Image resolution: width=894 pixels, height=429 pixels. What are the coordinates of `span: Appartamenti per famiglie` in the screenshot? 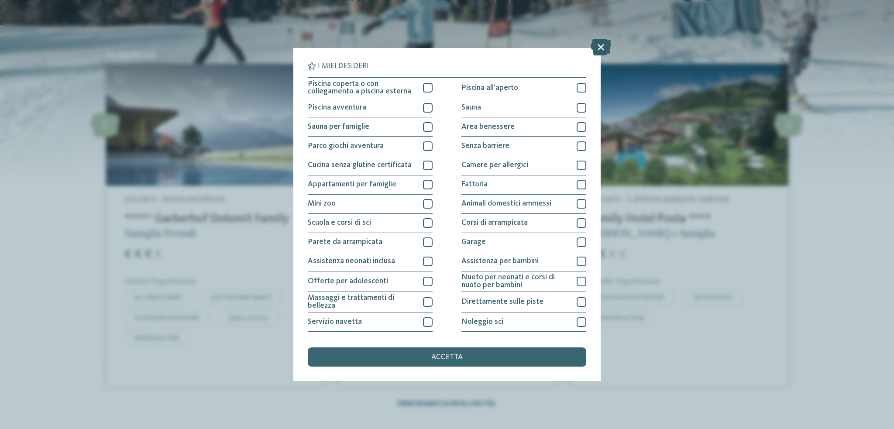 It's located at (352, 185).